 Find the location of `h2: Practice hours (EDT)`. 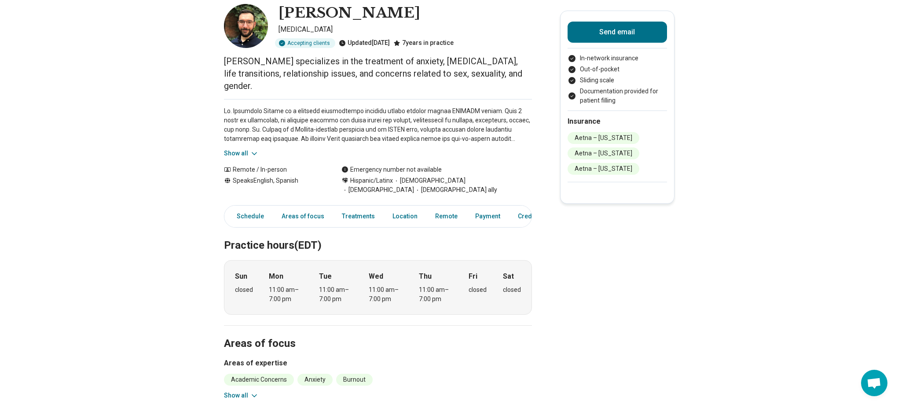

h2: Practice hours (EDT) is located at coordinates (378, 235).